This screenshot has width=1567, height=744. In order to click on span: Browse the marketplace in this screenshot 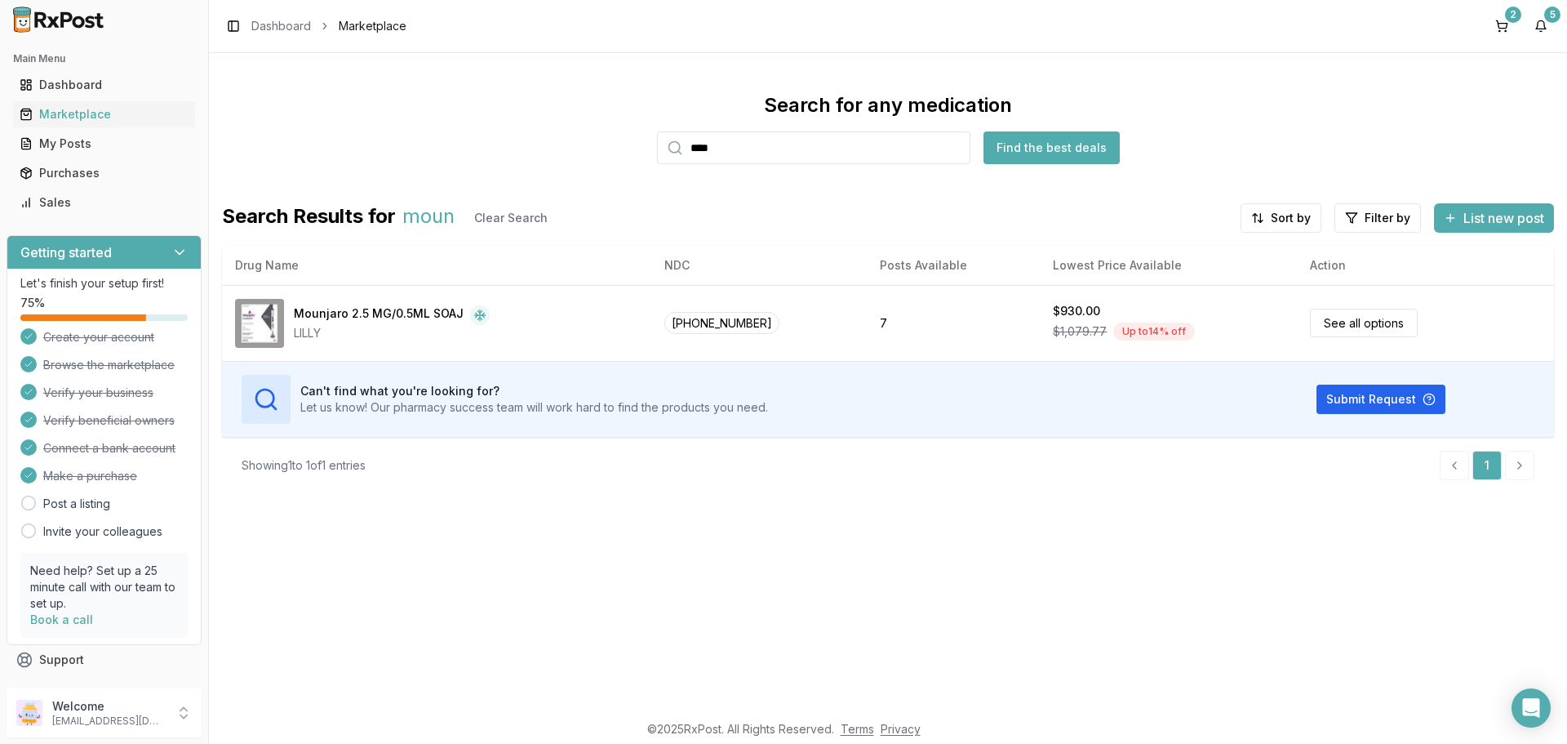, I will do `click(109, 365)`.